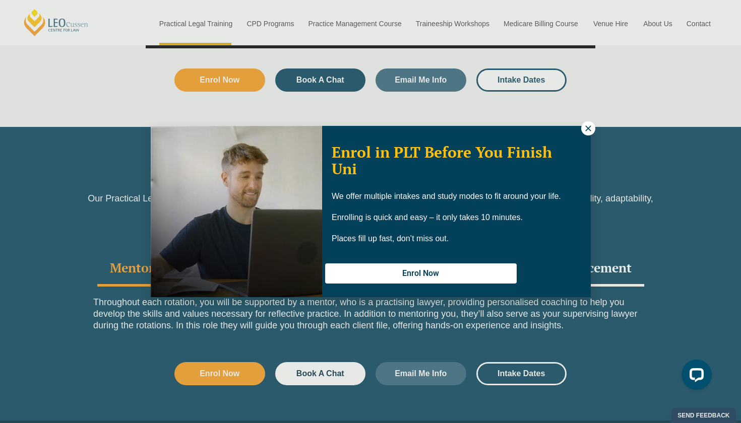 The width and height of the screenshot is (741, 423). Describe the element at coordinates (421, 274) in the screenshot. I see `button: Enrol Now` at that location.